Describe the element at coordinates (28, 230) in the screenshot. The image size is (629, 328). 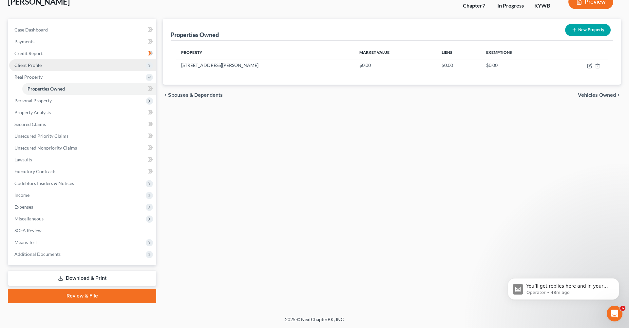
I see `span: SOFA Review` at that location.